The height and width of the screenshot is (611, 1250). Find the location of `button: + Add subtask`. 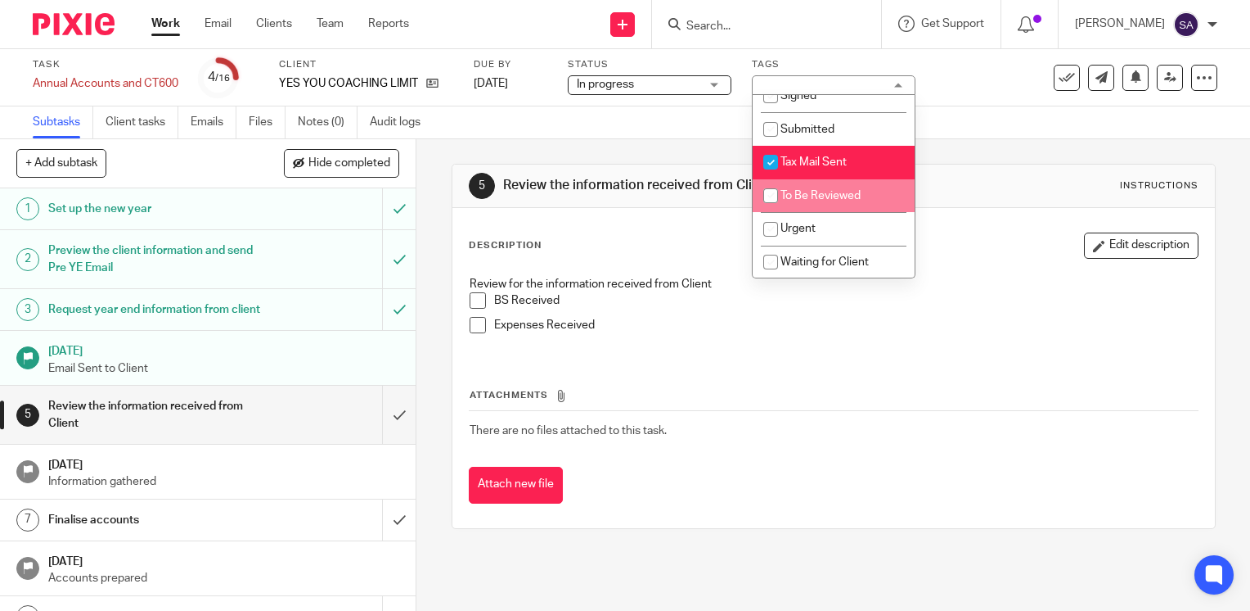

button: + Add subtask is located at coordinates (61, 163).